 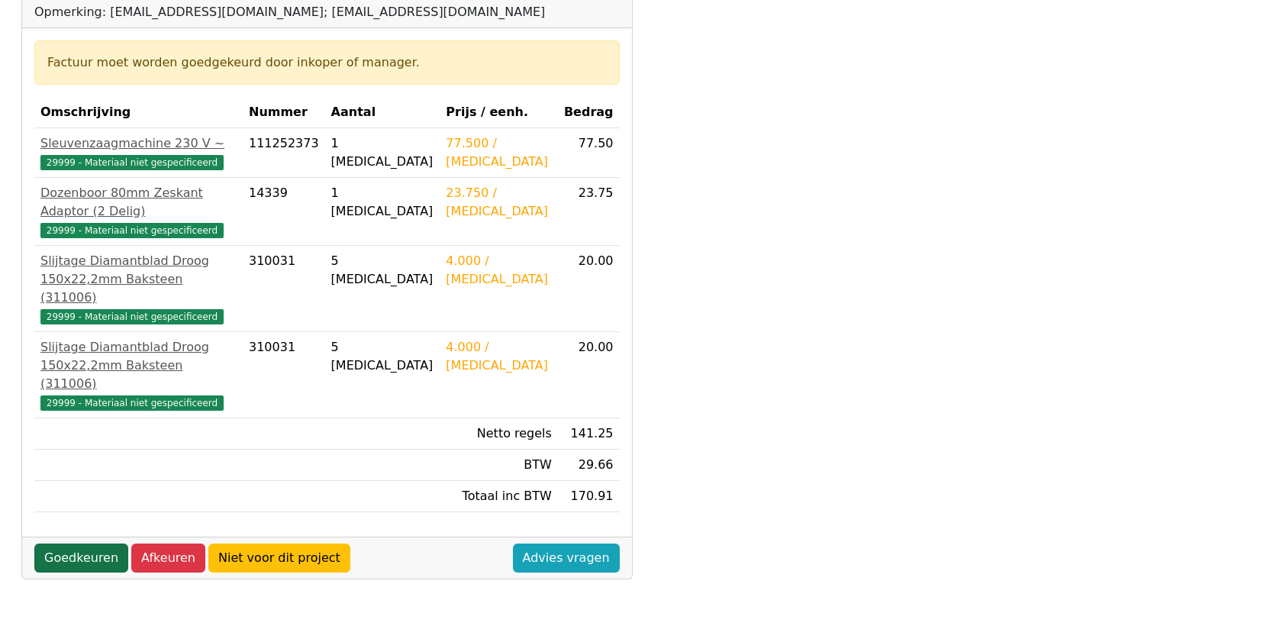 What do you see at coordinates (284, 211) in the screenshot?
I see `td: 14339` at bounding box center [284, 211].